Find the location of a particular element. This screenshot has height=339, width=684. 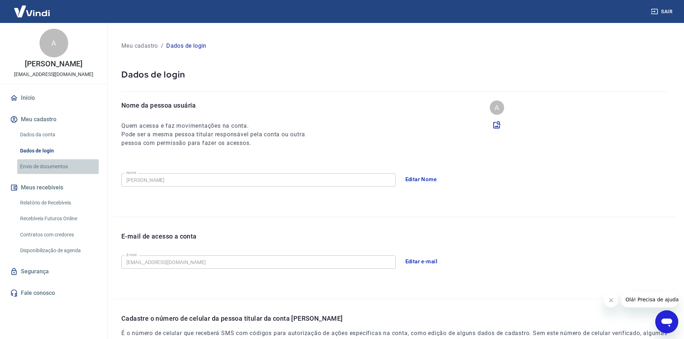

button: Meus recebíveis is located at coordinates (53, 188).